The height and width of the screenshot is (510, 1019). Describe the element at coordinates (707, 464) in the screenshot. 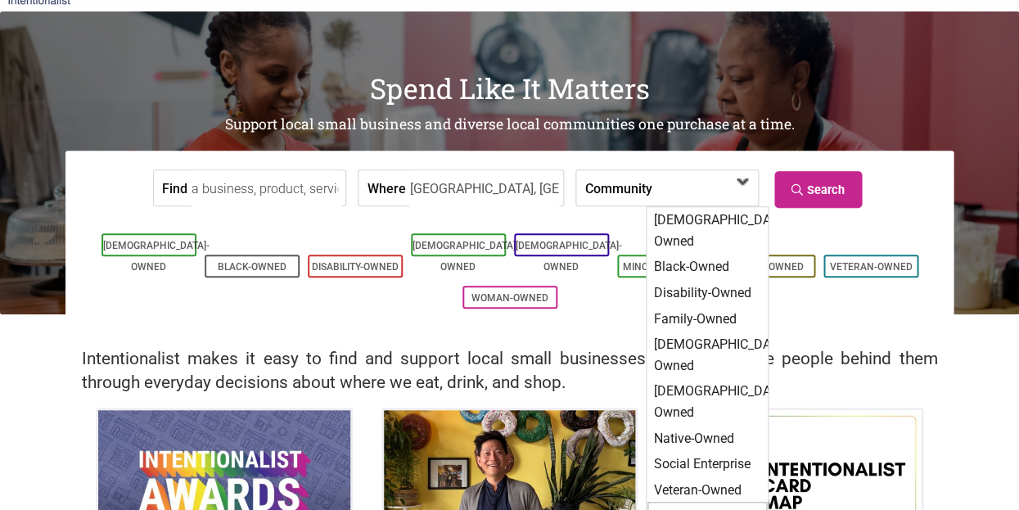

I see `div: Social Enterprise` at that location.